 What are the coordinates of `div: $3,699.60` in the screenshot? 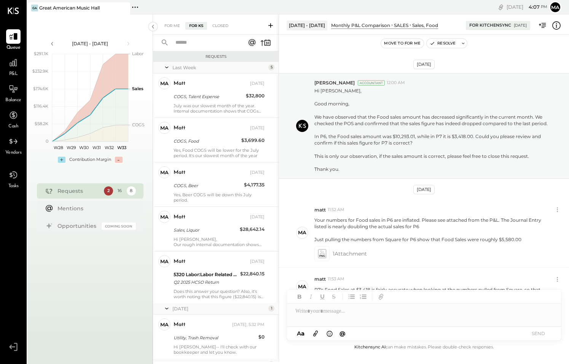 It's located at (253, 140).